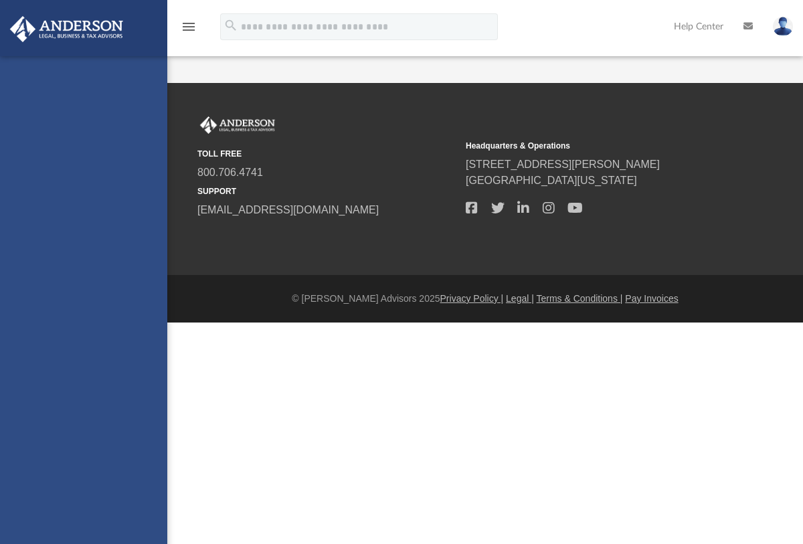 This screenshot has height=544, width=803. I want to click on i: search, so click(231, 25).